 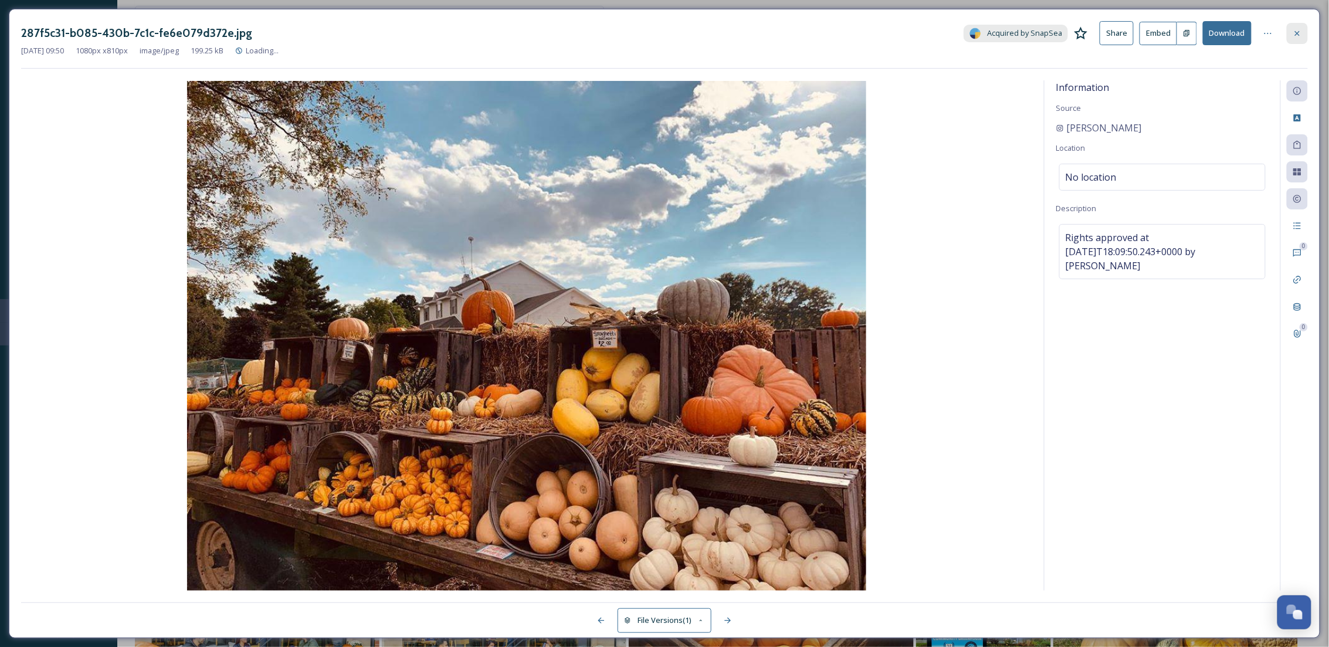 What do you see at coordinates (262, 50) in the screenshot?
I see `span: Loading...` at bounding box center [262, 50].